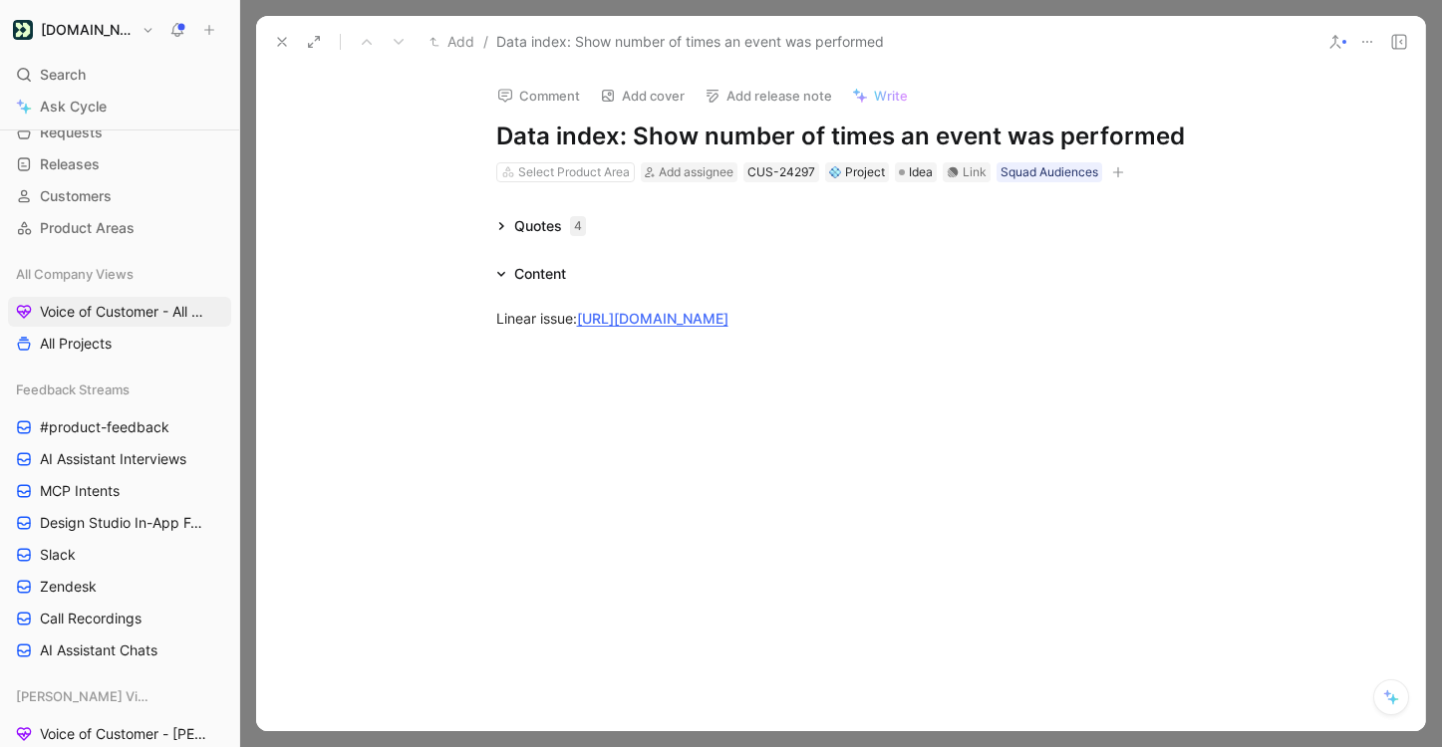 The height and width of the screenshot is (747, 1442). What do you see at coordinates (891, 96) in the screenshot?
I see `span: Write` at bounding box center [891, 96].